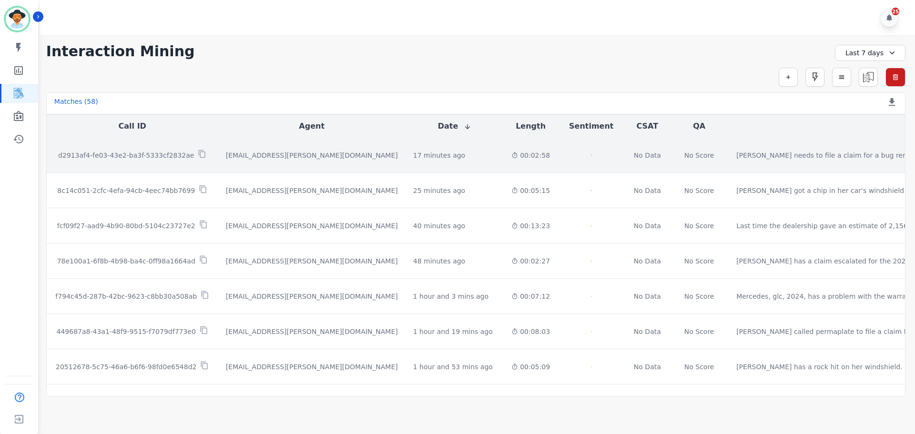 This screenshot has width=915, height=434. Describe the element at coordinates (439, 261) in the screenshot. I see `div: 48 minutes ago` at that location.